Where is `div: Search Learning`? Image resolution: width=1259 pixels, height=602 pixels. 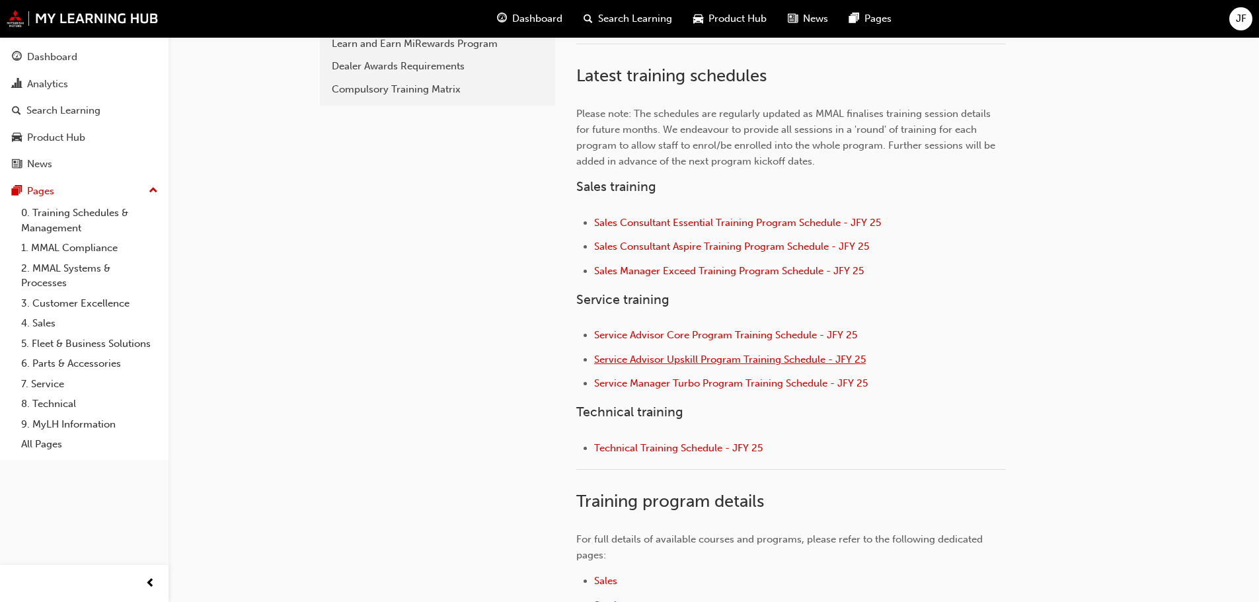 div: Search Learning is located at coordinates (63, 110).